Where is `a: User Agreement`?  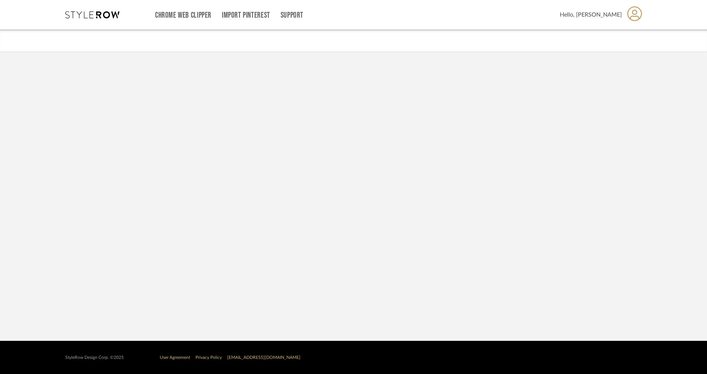
a: User Agreement is located at coordinates (175, 357).